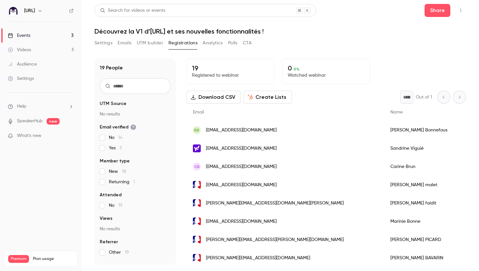 The image size is (479, 271). Describe the element at coordinates (111, 195) in the screenshot. I see `span: Attended` at that location.